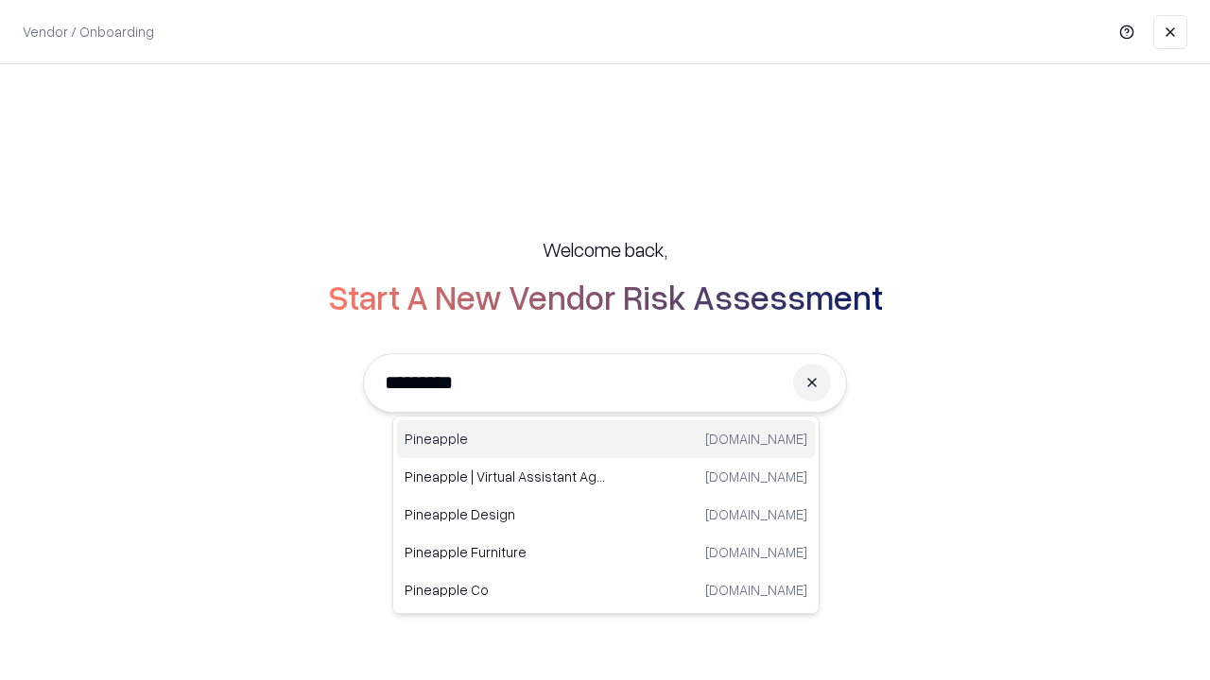 Image resolution: width=1210 pixels, height=680 pixels. Describe the element at coordinates (88, 31) in the screenshot. I see `p: Vendor / Onboarding` at that location.